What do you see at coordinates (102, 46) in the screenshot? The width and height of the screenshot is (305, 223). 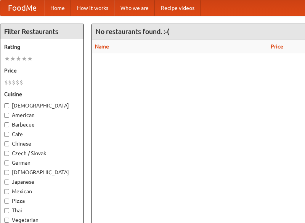 I see `a: Name` at bounding box center [102, 46].